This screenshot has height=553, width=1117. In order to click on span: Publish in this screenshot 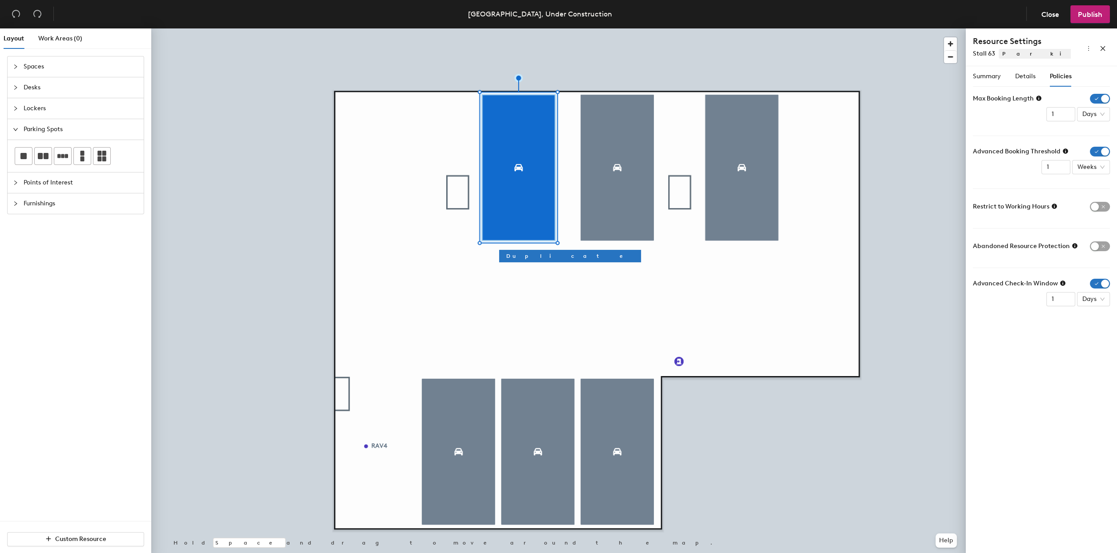, I will do `click(1090, 14)`.